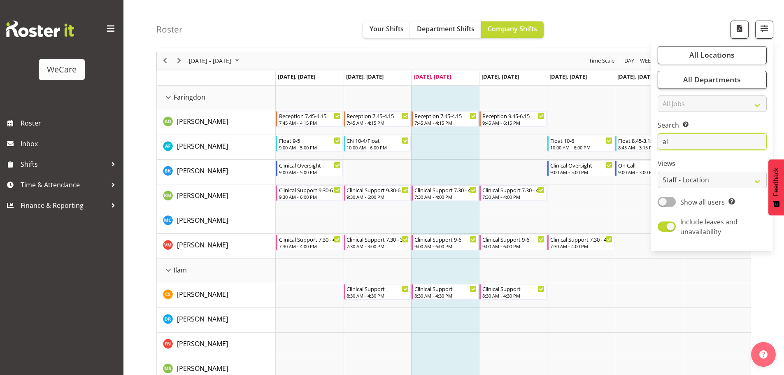 The image size is (784, 375). Describe the element at coordinates (445, 246) in the screenshot. I see `div: 9:00 AM - 6:00 PM` at that location.